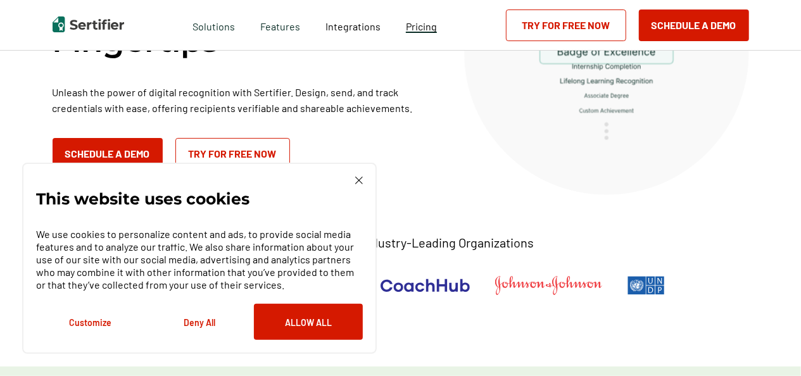  I want to click on g: Associate Degree, so click(606, 96).